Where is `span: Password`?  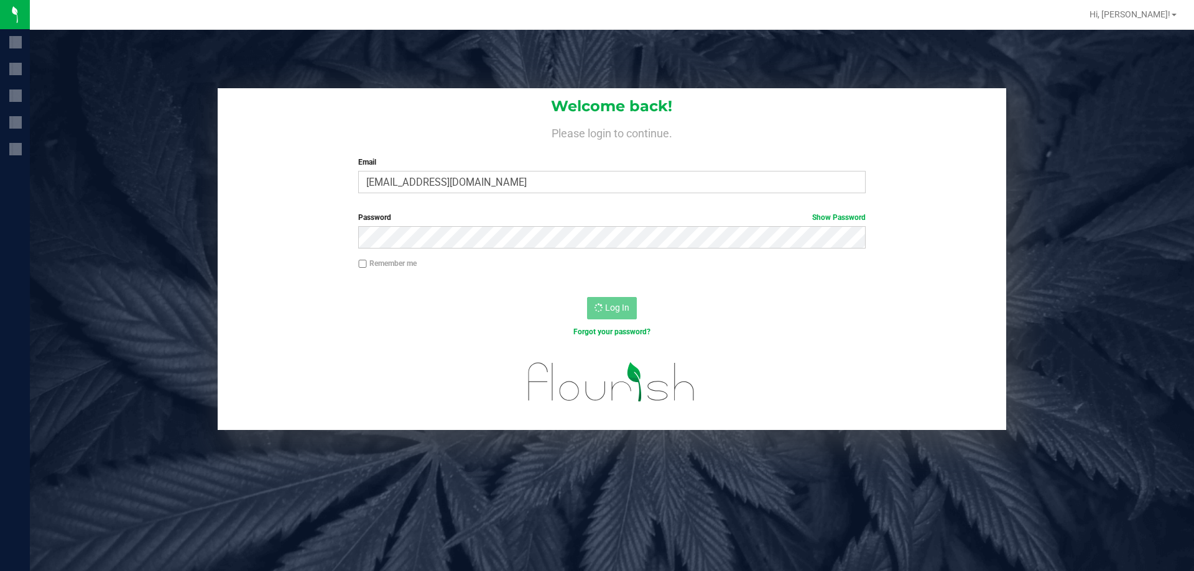 span: Password is located at coordinates (374, 218).